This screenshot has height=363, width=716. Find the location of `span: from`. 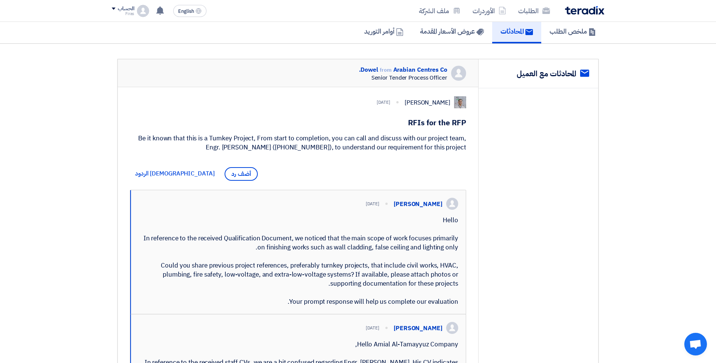

span: from is located at coordinates (386, 70).